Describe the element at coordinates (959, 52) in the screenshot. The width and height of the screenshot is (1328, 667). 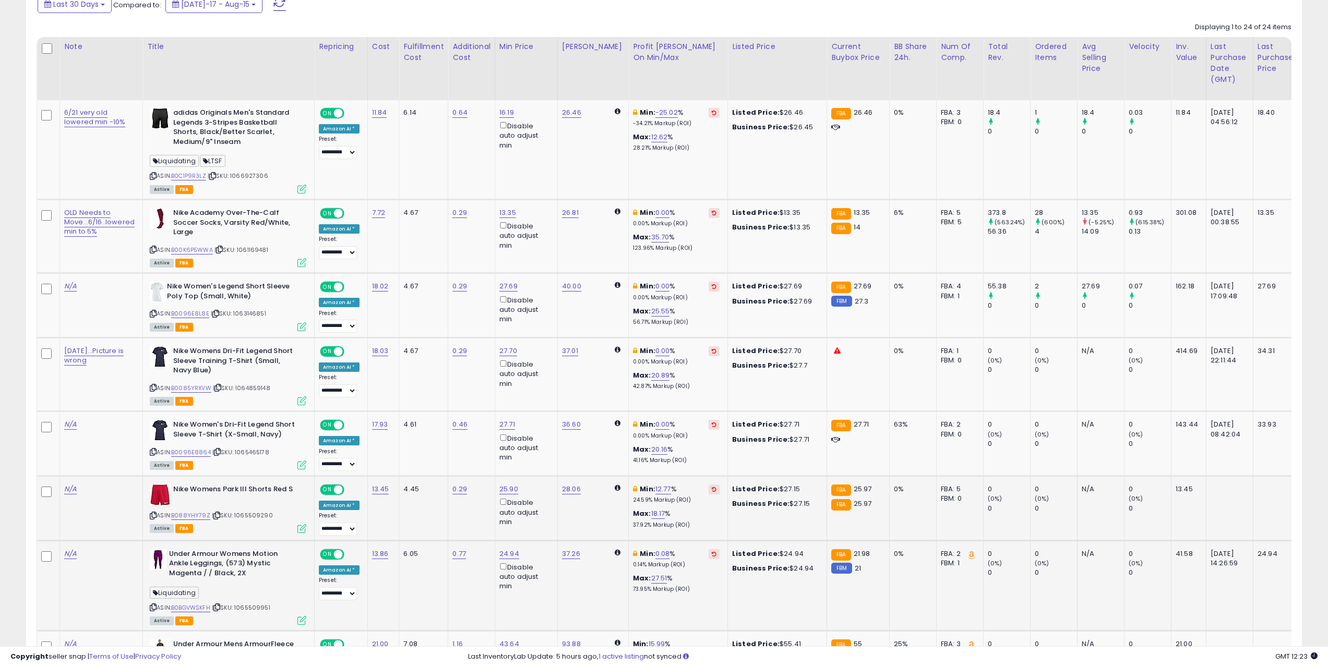
I see `div: Num of Comp.` at that location.